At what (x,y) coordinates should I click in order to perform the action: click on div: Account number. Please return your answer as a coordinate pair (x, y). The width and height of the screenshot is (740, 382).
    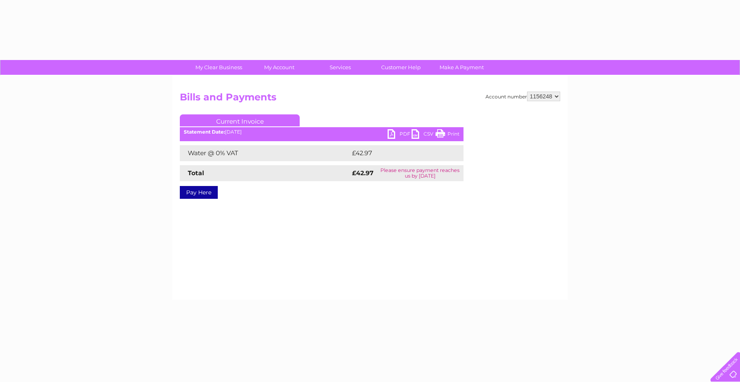
    Looking at the image, I should click on (523, 96).